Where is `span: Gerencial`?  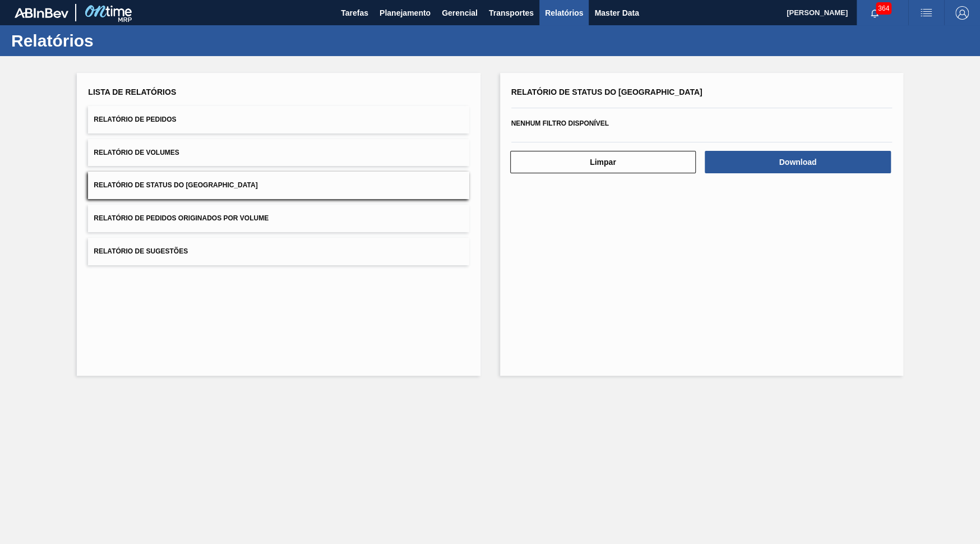
span: Gerencial is located at coordinates (460, 13).